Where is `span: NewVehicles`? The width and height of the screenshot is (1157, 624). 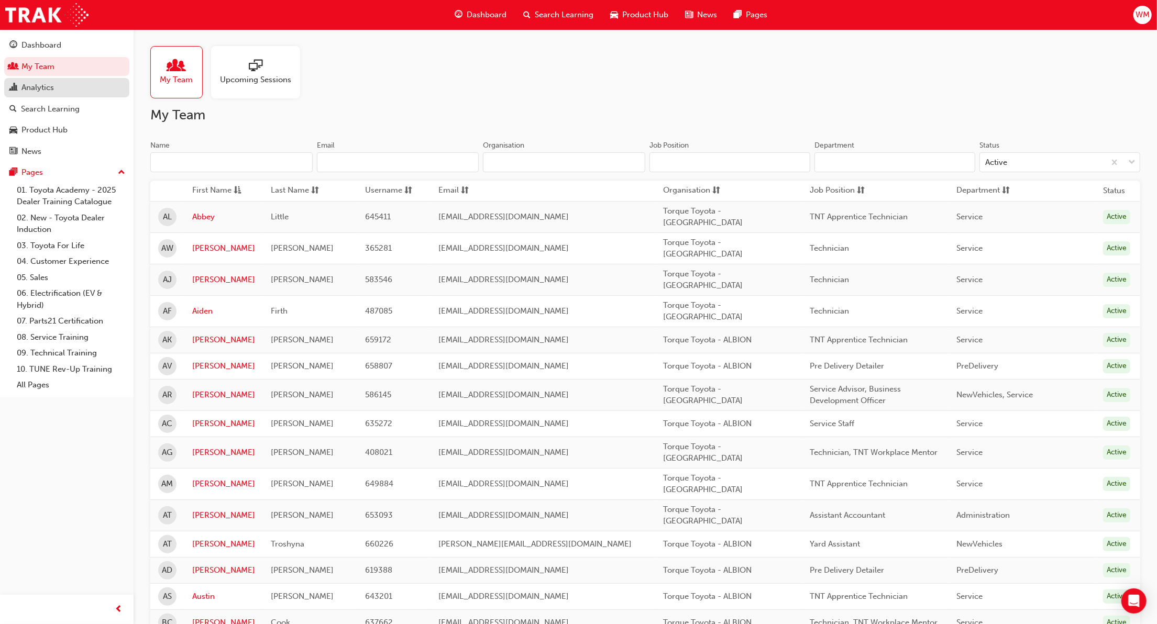
span: NewVehicles is located at coordinates (979, 544).